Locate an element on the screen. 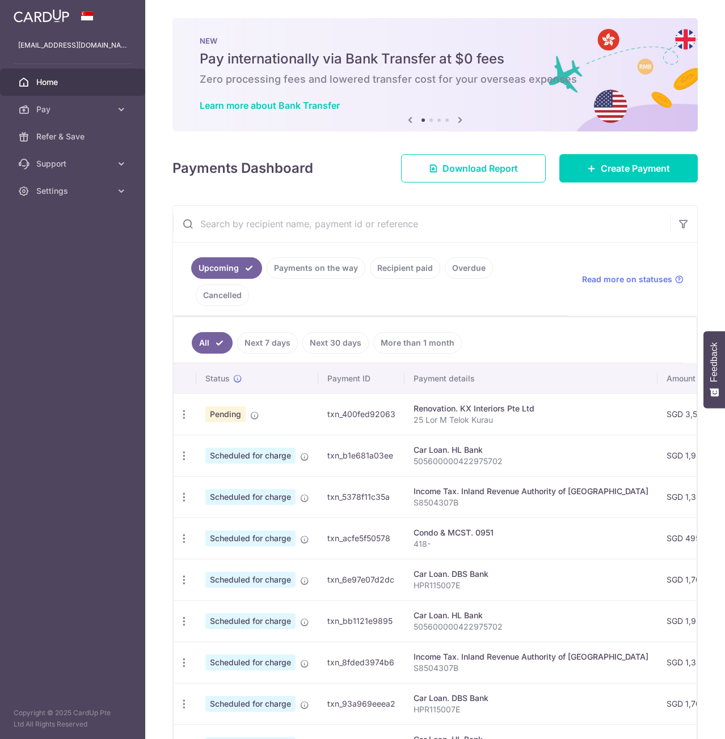  p: NEW is located at coordinates (435, 41).